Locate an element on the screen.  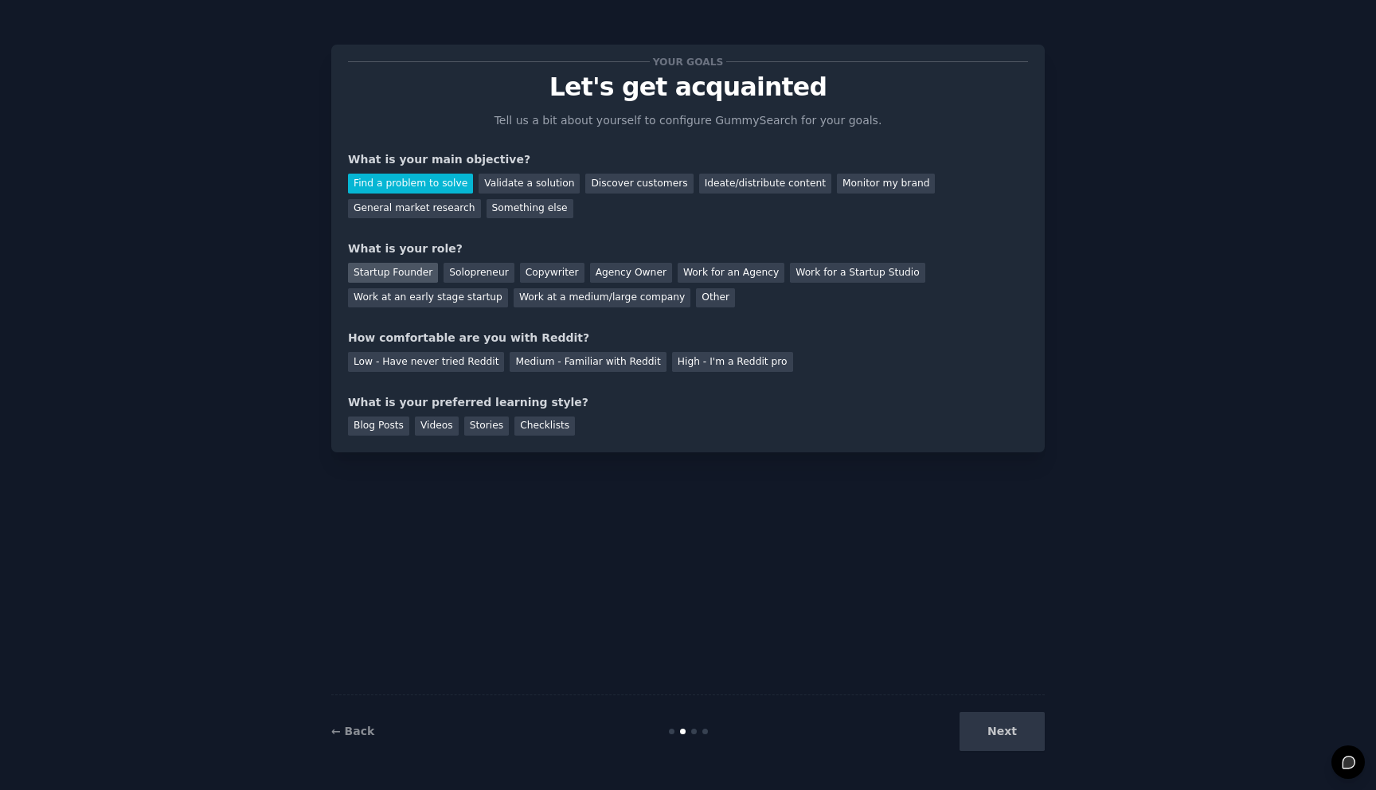
div: Checklists is located at coordinates (545, 426).